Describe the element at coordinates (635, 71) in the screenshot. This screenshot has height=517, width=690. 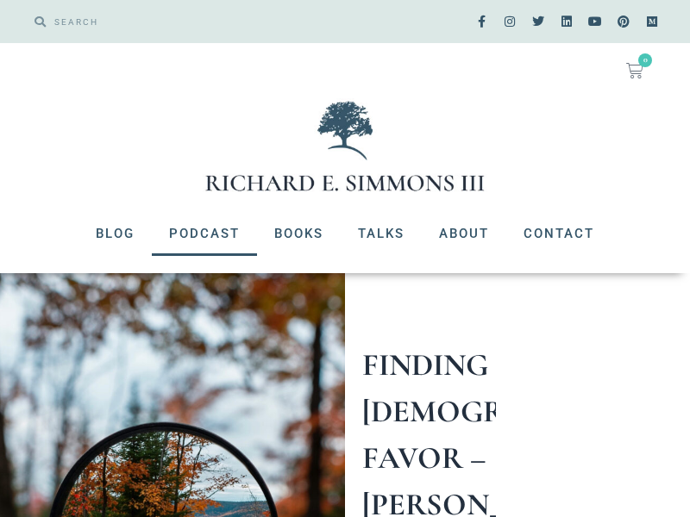
I see `a: 0` at that location.